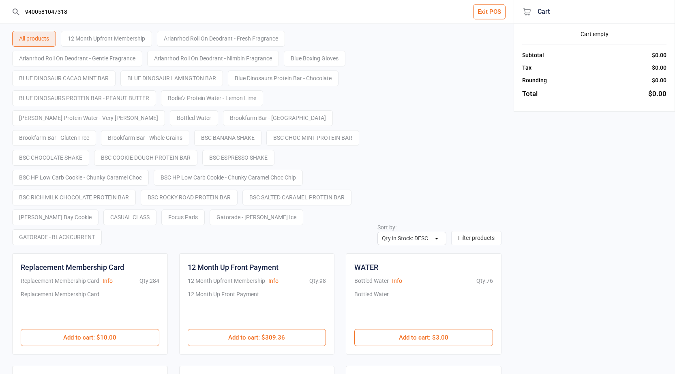 The height and width of the screenshot is (374, 675). What do you see at coordinates (90, 338) in the screenshot?
I see `button: Add to cart: $10.00` at bounding box center [90, 338].